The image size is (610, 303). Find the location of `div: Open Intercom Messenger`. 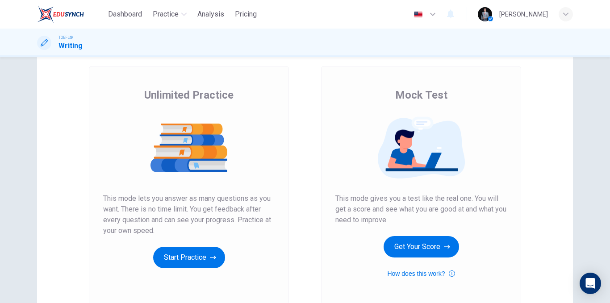

div: Open Intercom Messenger is located at coordinates (591, 284).